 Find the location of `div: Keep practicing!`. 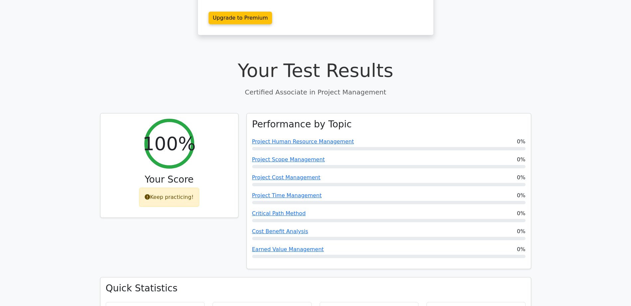

div: Keep practicing! is located at coordinates (169, 197).